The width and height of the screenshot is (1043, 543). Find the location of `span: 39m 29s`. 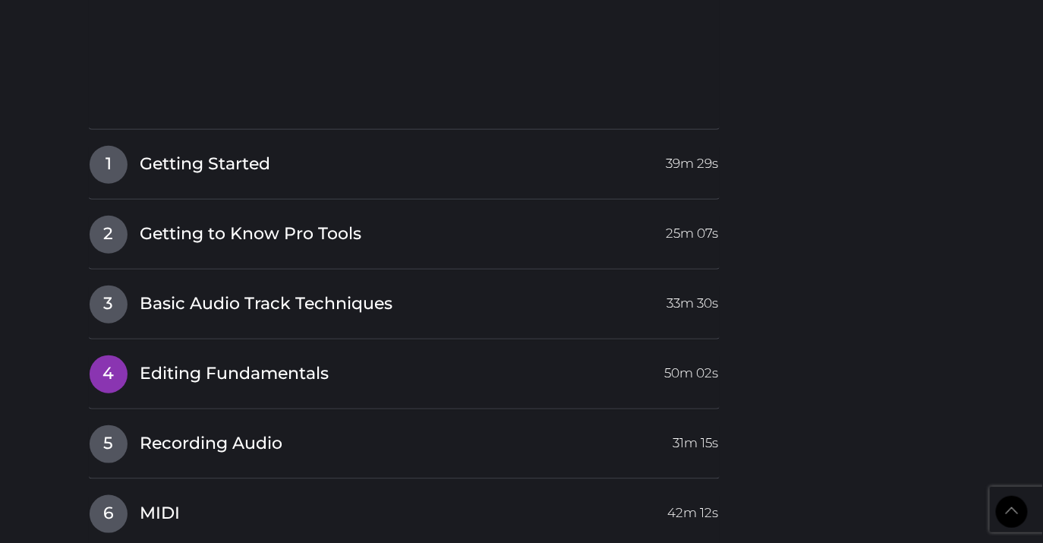

span: 39m 29s is located at coordinates (692, 159).